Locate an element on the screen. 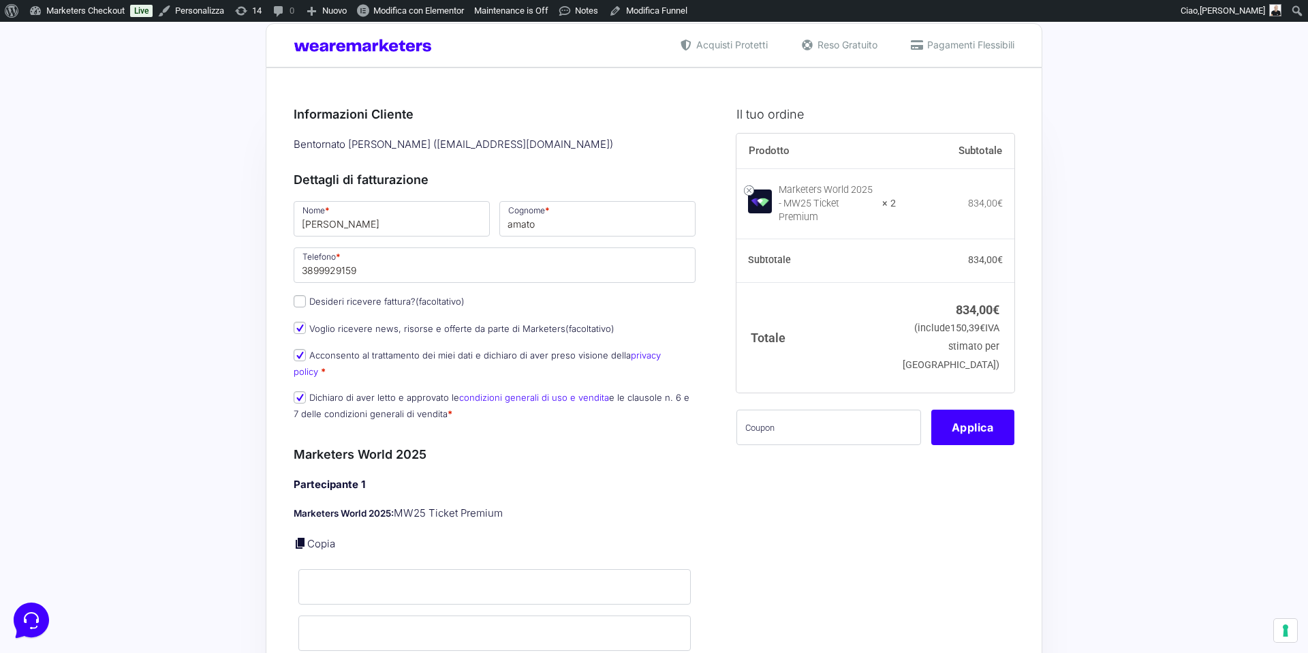 This screenshot has height=653, width=1308. input: Voglio ricevere news, risorse e offerte da parte di Marketers(facoltativo) is located at coordinates (300, 328).